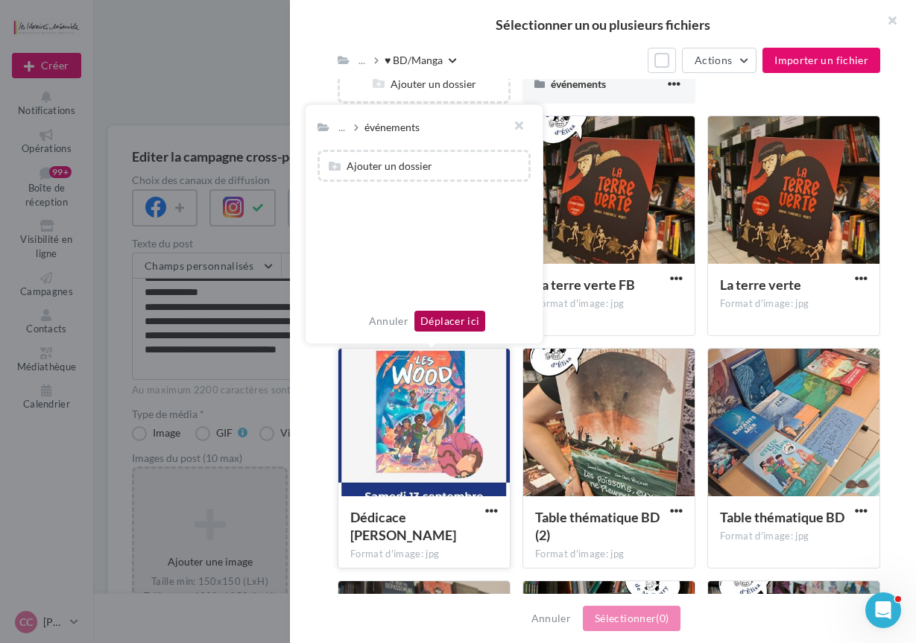 The image size is (916, 643). Describe the element at coordinates (782, 517) in the screenshot. I see `span: Table thématique BD` at that location.